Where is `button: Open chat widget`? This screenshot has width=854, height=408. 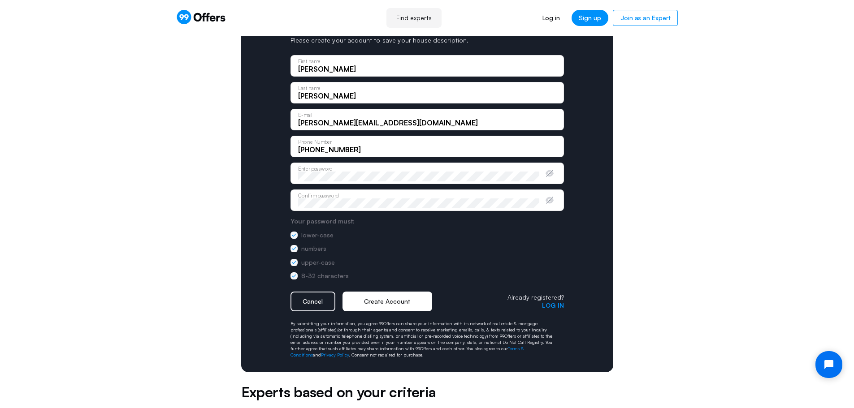
button: Open chat widget is located at coordinates (21, 21).